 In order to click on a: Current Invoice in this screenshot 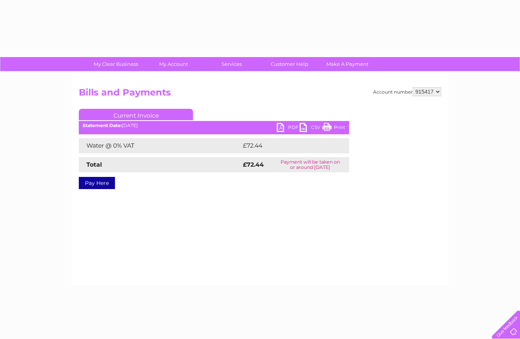, I will do `click(136, 115)`.